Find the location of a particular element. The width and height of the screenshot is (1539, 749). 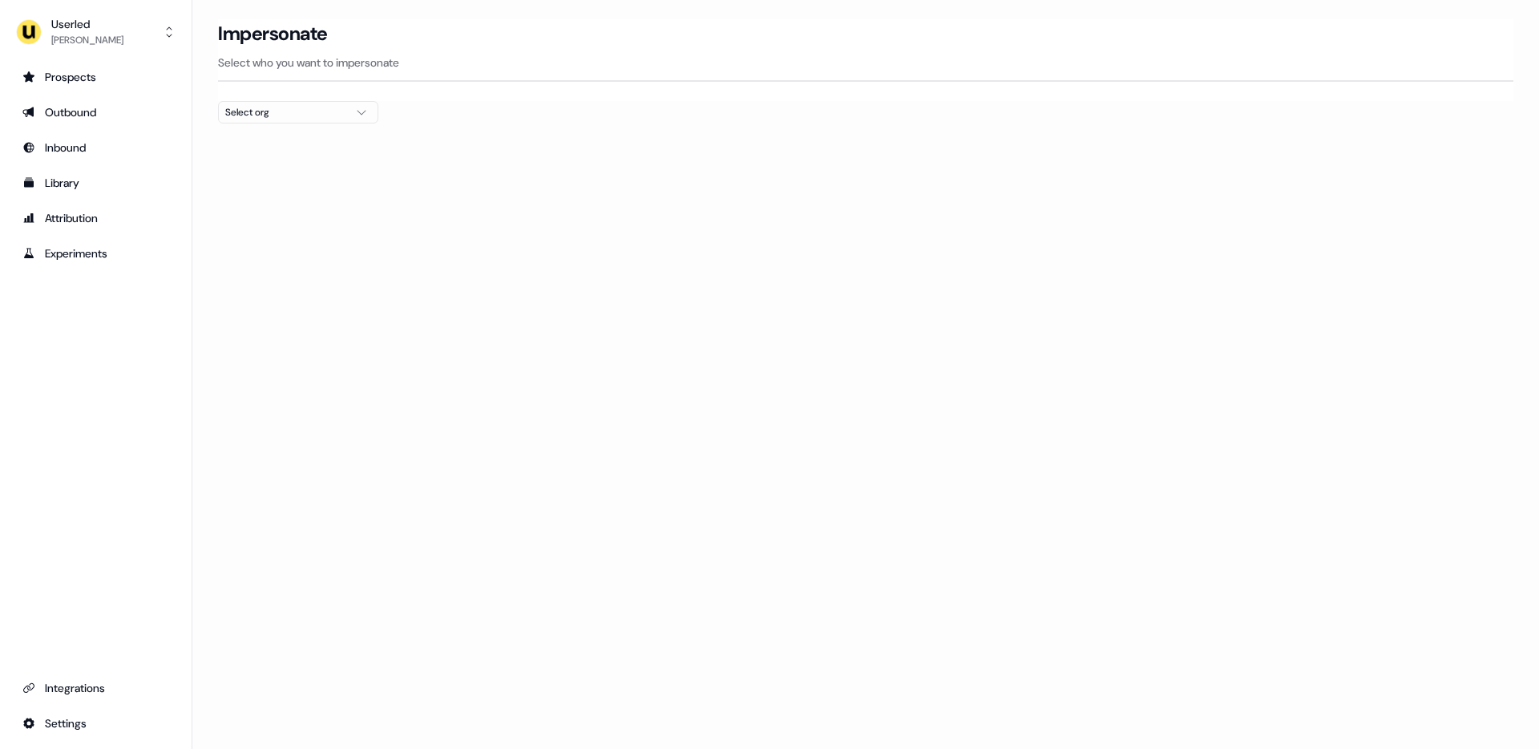

button: Select org is located at coordinates (298, 112).